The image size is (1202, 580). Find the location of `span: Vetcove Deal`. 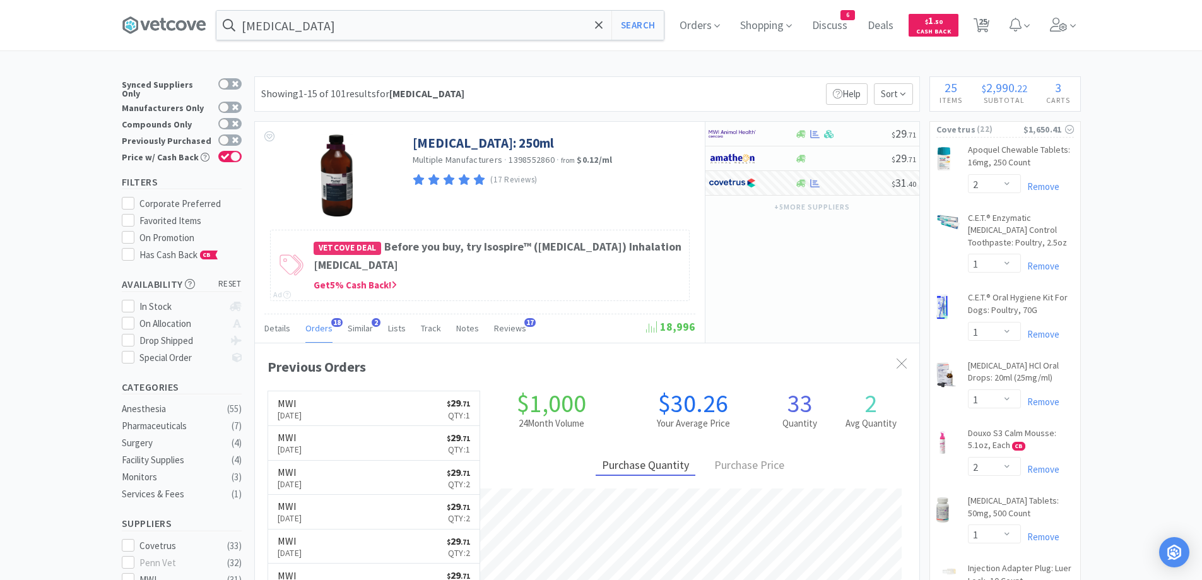

span: Vetcove Deal is located at coordinates (348, 248).